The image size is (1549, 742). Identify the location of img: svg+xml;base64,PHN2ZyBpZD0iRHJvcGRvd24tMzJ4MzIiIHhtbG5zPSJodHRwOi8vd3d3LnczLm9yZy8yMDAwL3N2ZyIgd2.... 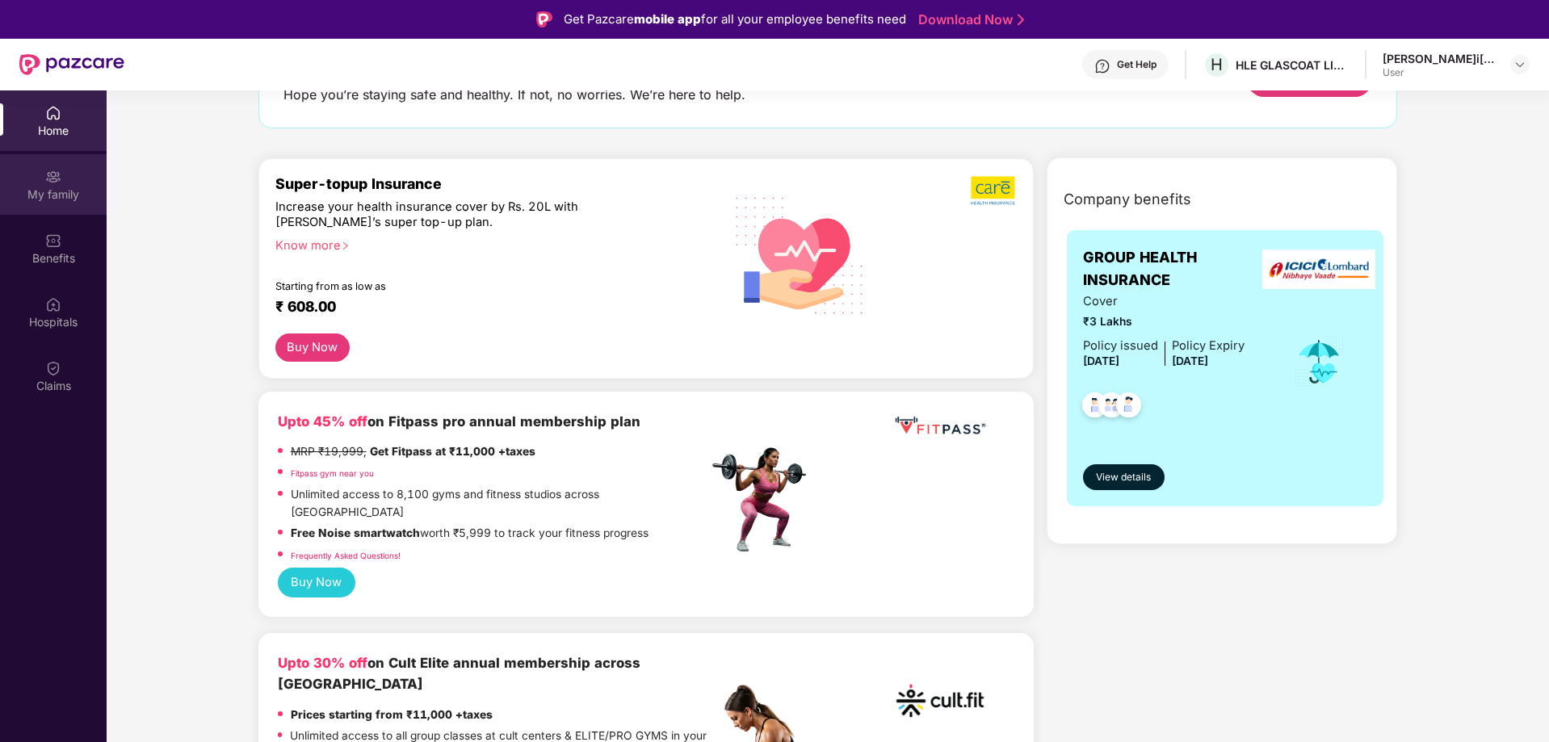
(1520, 65).